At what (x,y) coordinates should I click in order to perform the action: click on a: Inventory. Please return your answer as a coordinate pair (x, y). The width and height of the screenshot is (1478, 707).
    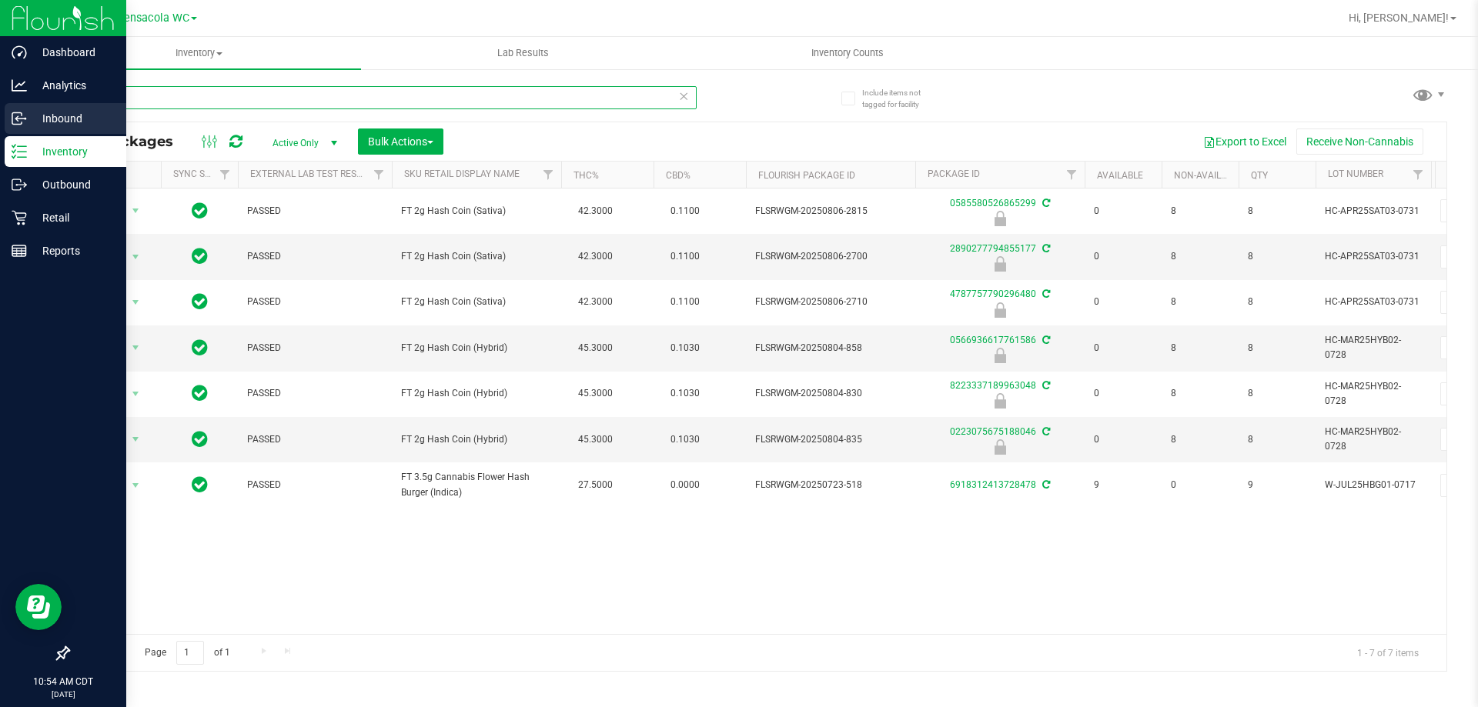
    Looking at the image, I should click on (199, 53).